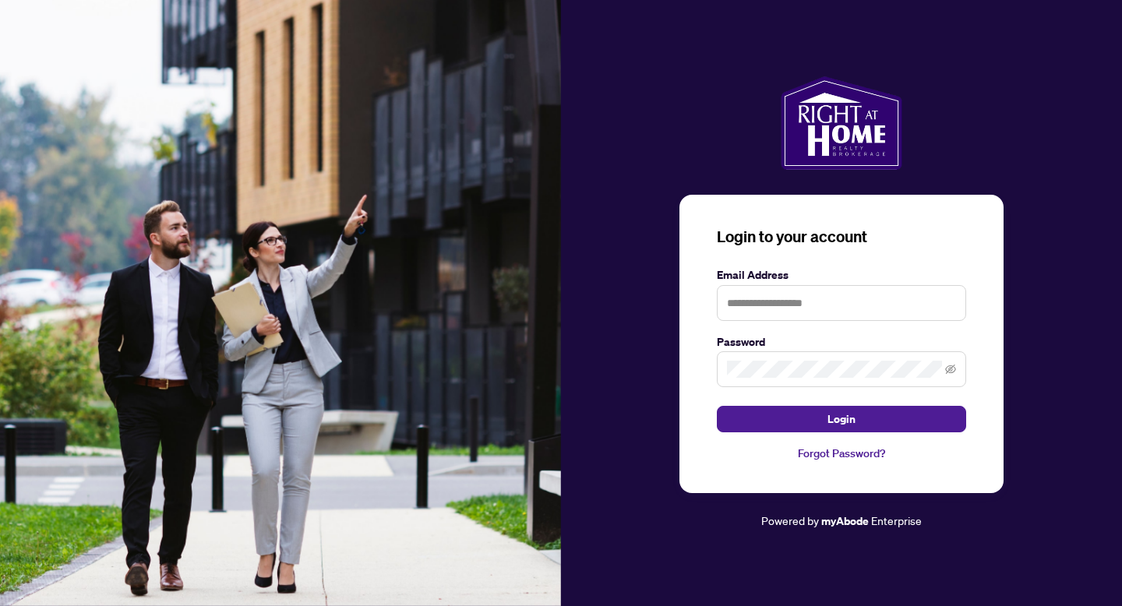  I want to click on span: Enterprise, so click(896, 520).